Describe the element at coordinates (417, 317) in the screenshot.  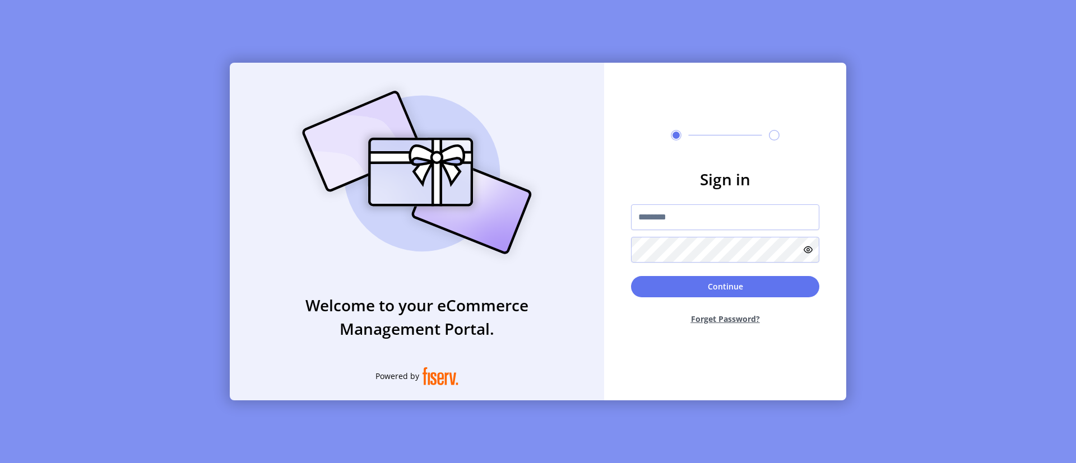
I see `h3: Welcome to your eCommerce Management Portal.` at that location.